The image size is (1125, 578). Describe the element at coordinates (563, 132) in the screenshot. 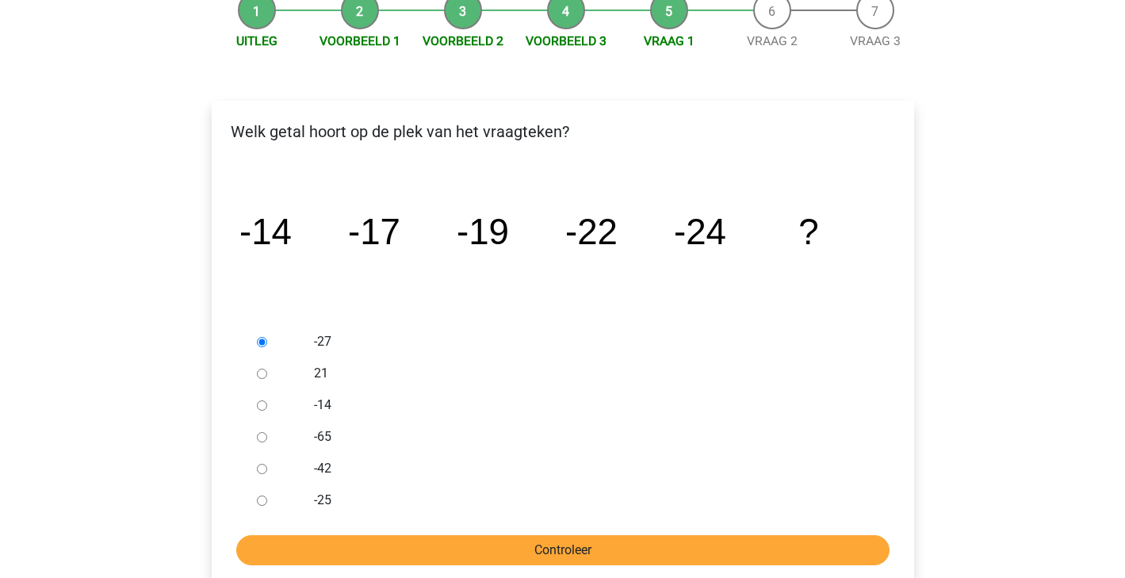

I see `p: Welk getal hoort op de plek van het vraagteken?` at that location.